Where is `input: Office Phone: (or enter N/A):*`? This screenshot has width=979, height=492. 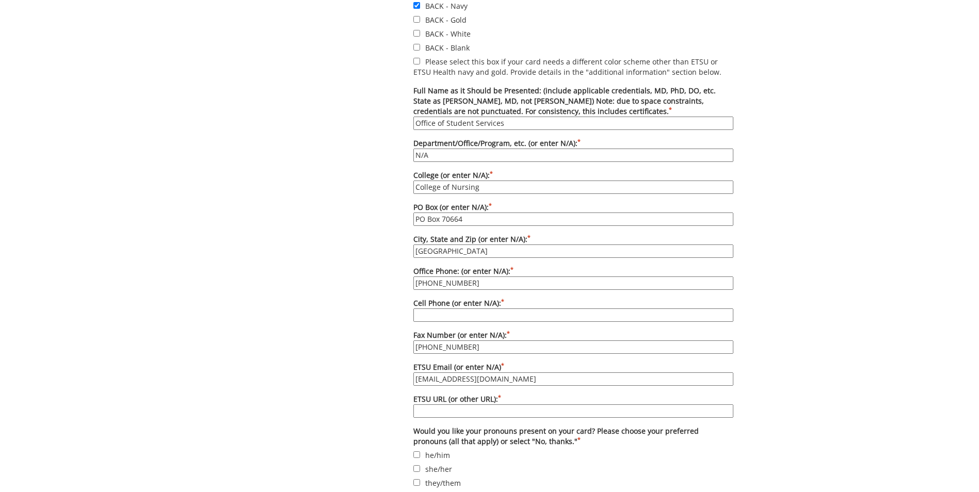 input: Office Phone: (or enter N/A):* is located at coordinates (573, 283).